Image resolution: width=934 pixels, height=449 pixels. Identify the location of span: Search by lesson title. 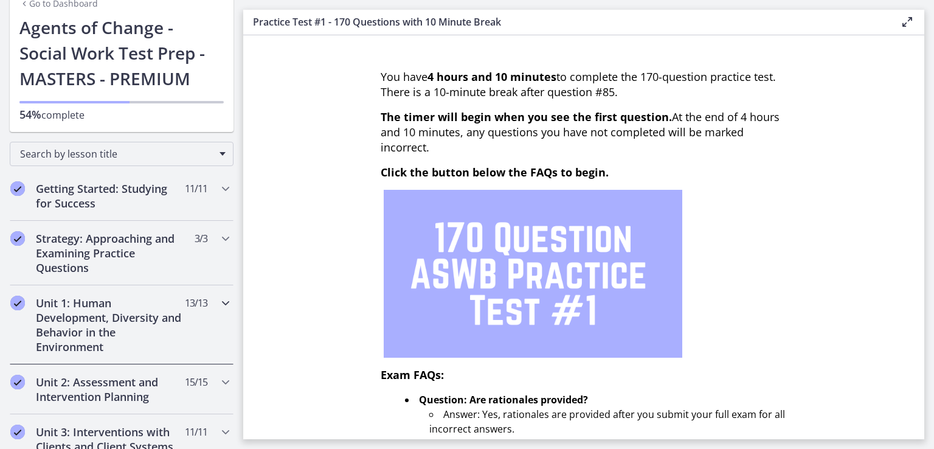
(117, 154).